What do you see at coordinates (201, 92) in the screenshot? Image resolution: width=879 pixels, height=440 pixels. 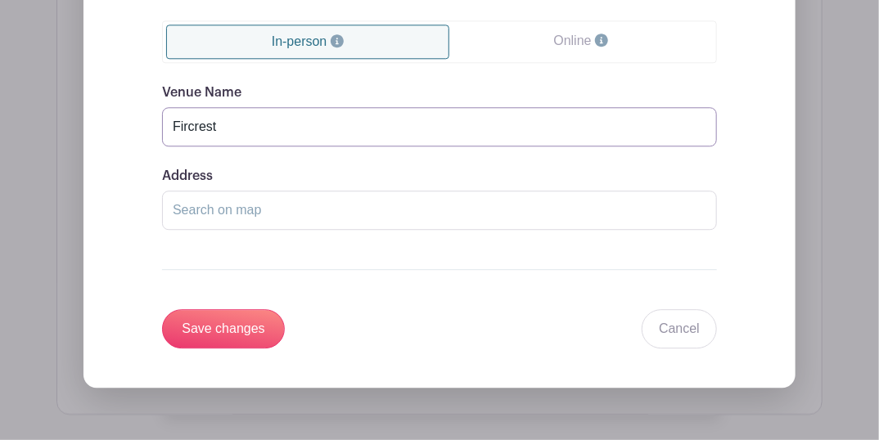 I see `label: Venue Name` at bounding box center [201, 92].